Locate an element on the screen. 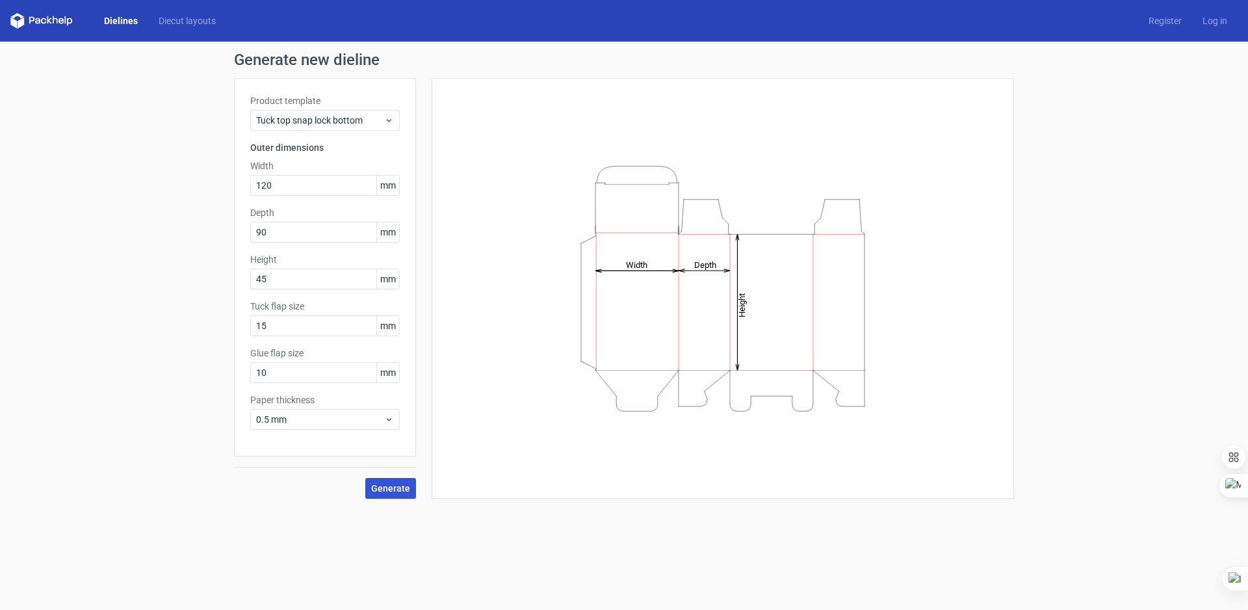 The height and width of the screenshot is (610, 1248). label: Product template is located at coordinates (325, 101).